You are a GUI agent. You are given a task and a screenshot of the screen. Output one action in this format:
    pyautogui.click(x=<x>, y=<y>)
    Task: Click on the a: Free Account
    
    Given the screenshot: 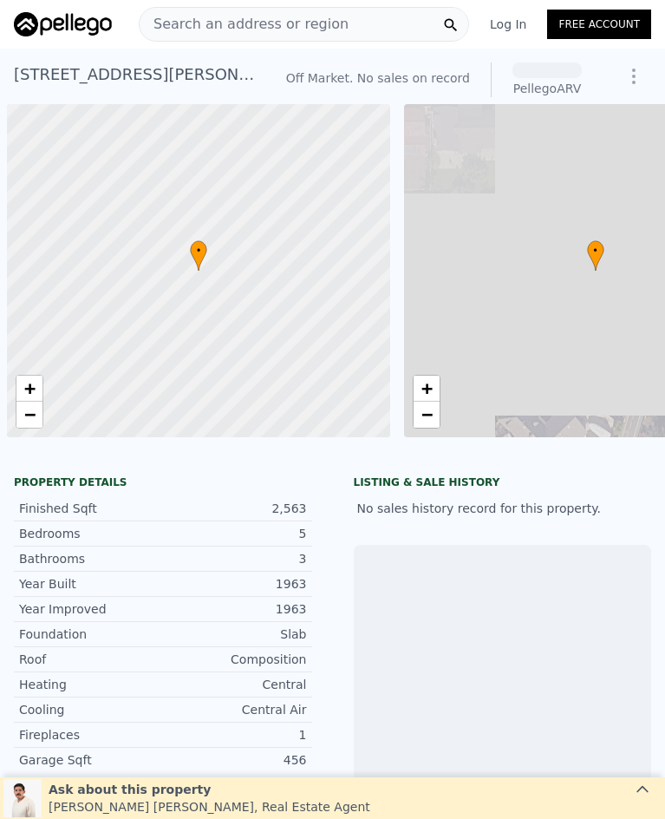 What is the action you would take?
    pyautogui.click(x=599, y=24)
    